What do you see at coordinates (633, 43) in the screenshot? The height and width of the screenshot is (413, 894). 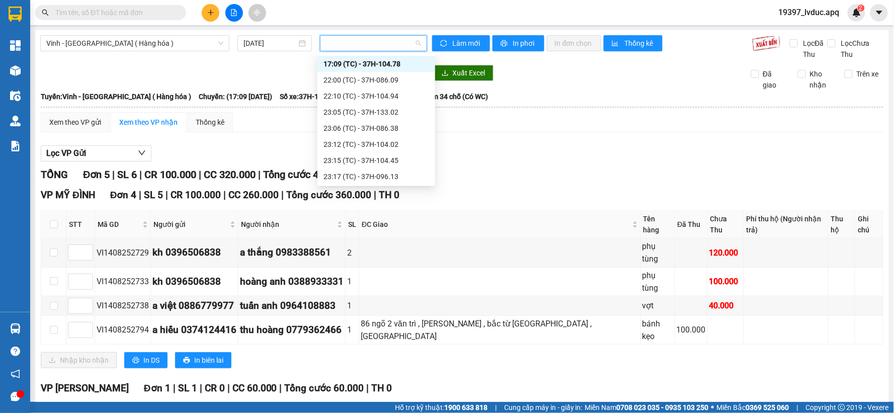 I see `button: bar-chartThống kê` at bounding box center [633, 43].